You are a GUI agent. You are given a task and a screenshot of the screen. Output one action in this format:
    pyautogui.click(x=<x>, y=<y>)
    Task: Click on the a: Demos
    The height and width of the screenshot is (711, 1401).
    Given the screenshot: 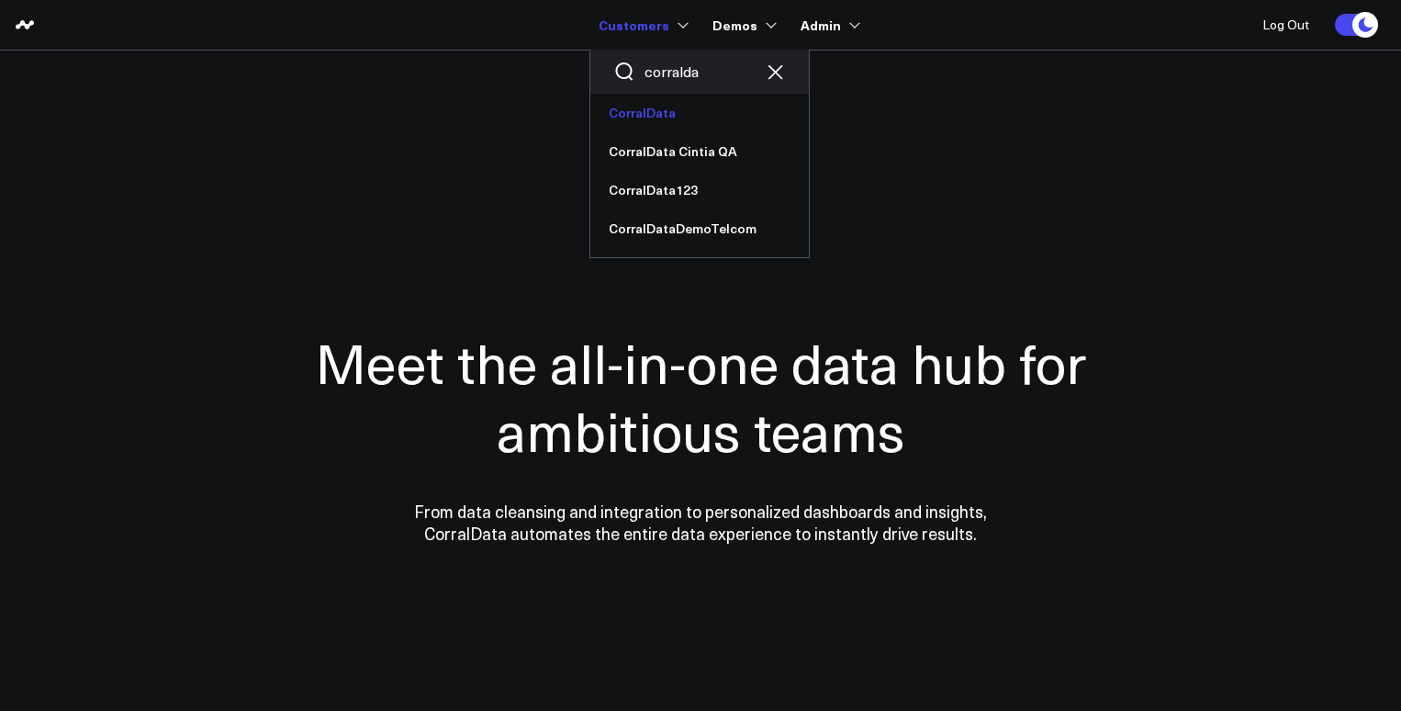 What is the action you would take?
    pyautogui.click(x=743, y=25)
    